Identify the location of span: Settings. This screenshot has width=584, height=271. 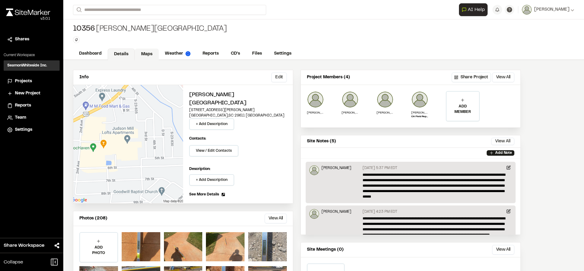
(23, 130).